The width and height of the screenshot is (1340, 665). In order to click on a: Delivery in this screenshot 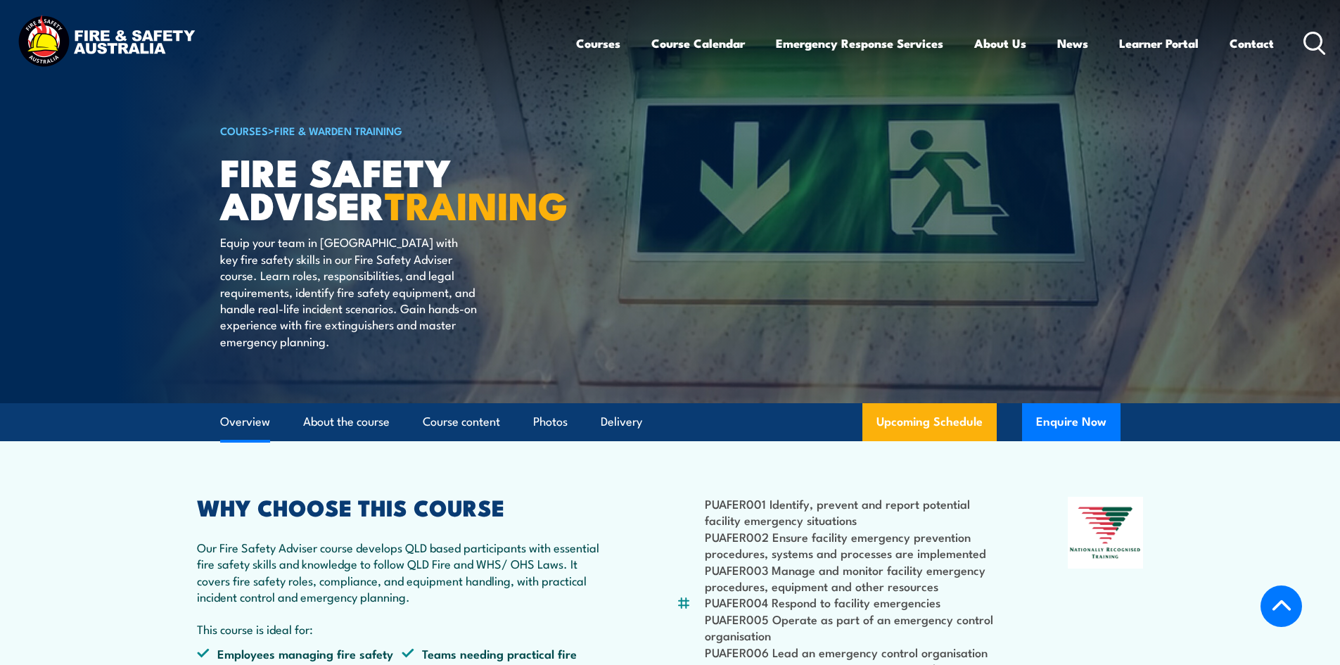, I will do `click(621, 421)`.